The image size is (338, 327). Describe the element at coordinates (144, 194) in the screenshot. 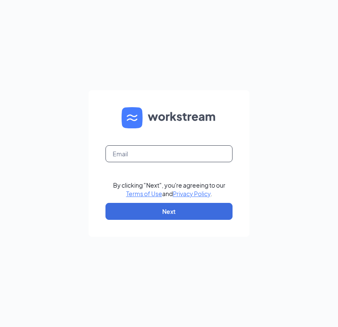

I see `a: Terms of Use` at that location.